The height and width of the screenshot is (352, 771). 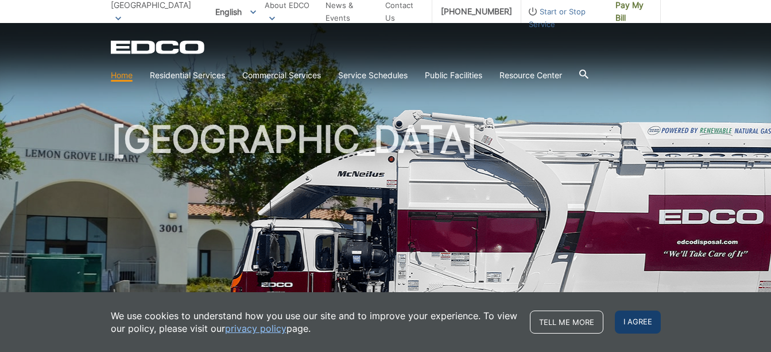 What do you see at coordinates (122, 75) in the screenshot?
I see `a: Home` at bounding box center [122, 75].